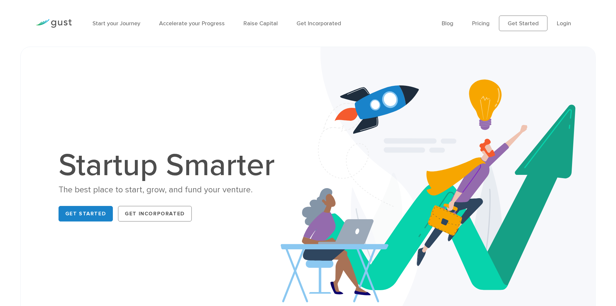  What do you see at coordinates (481, 23) in the screenshot?
I see `a: Pricing` at bounding box center [481, 23].